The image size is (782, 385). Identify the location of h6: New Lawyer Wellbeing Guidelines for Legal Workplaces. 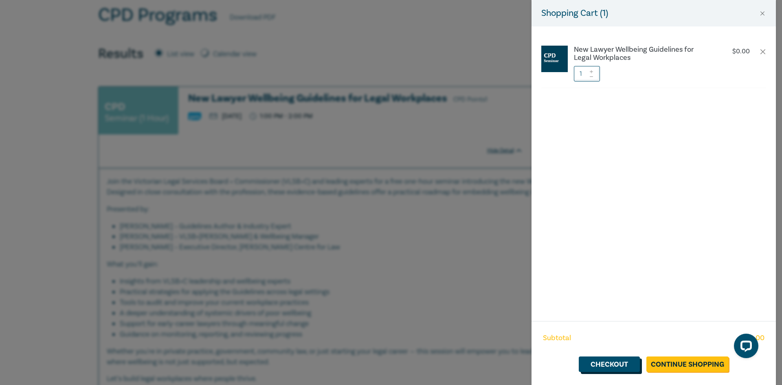
(642, 54).